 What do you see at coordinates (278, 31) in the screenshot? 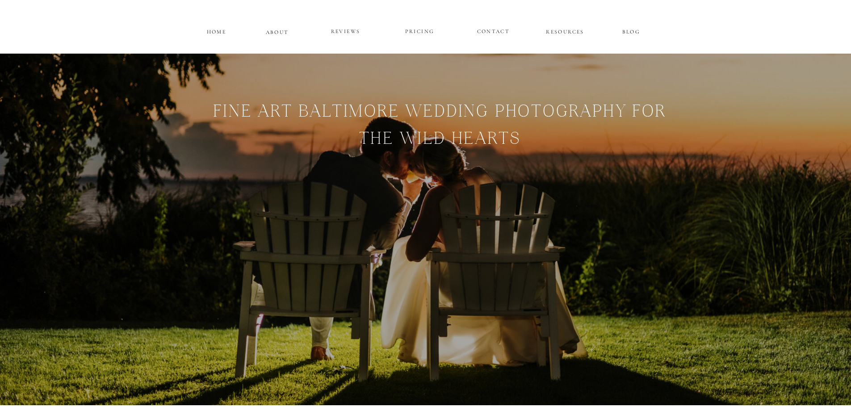
I see `p: ABOUT` at bounding box center [278, 31].